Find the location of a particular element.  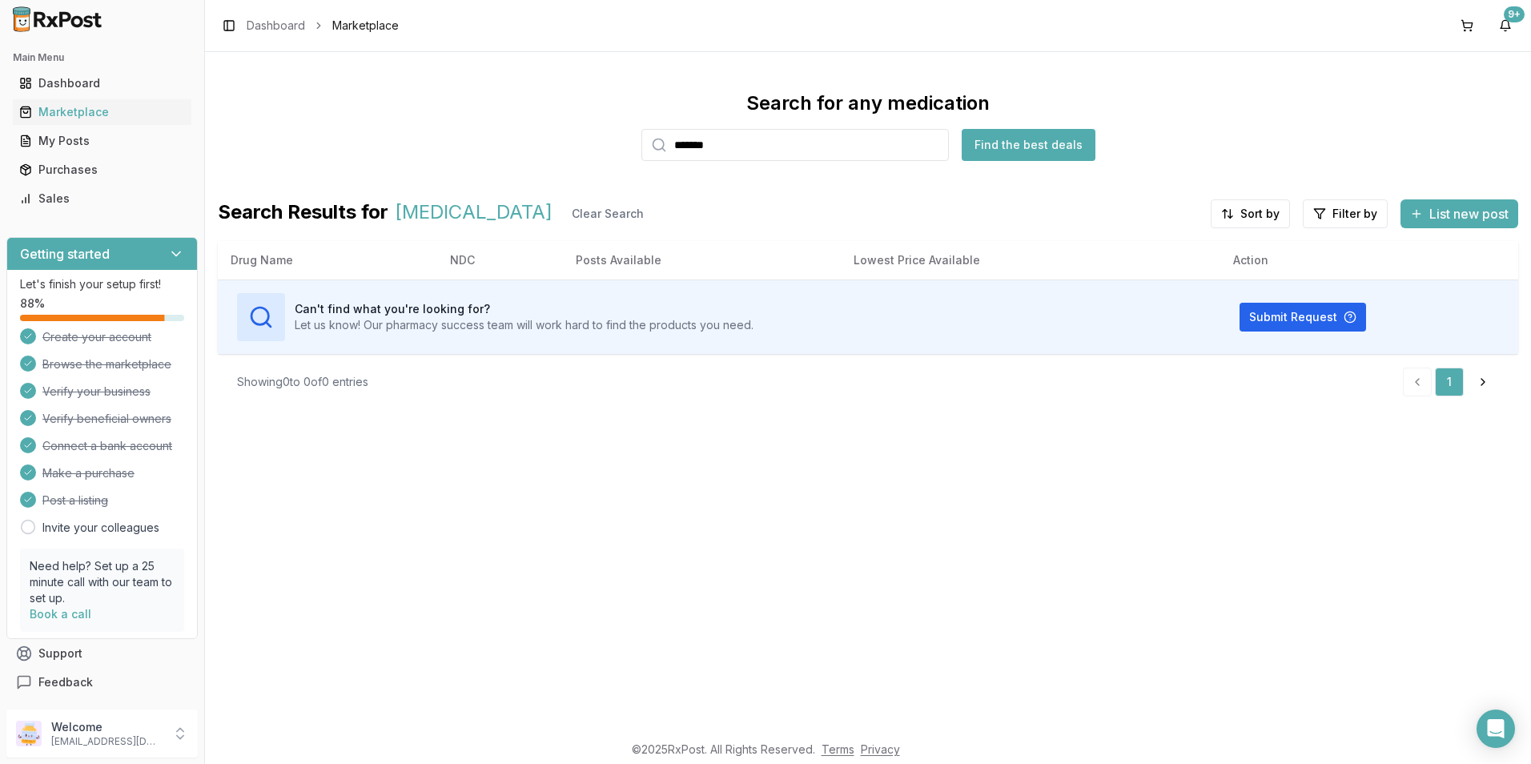

button: Dashboard is located at coordinates (102, 83).